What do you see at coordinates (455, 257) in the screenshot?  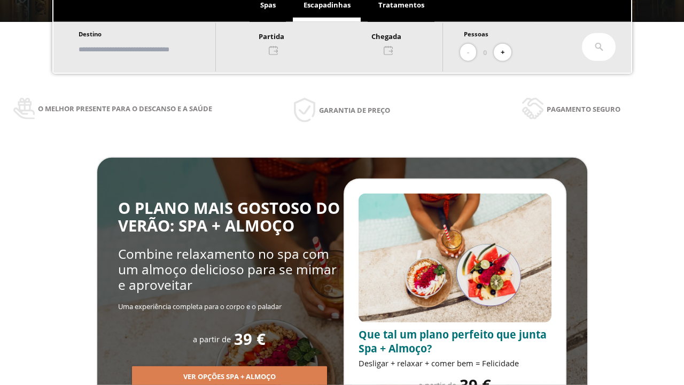 I see `img: promo-sprunch.ElVl7oUD.webp` at bounding box center [455, 257].